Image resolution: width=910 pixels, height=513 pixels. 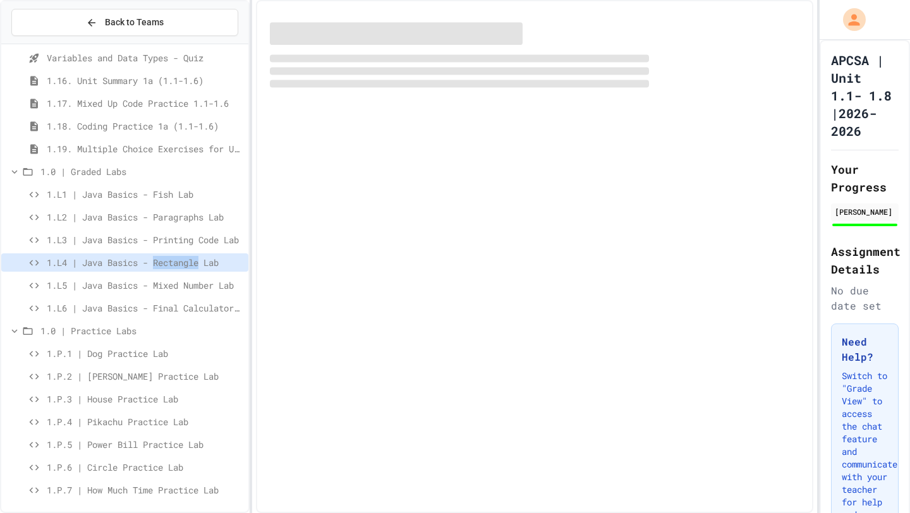 I want to click on span: 1.L2 | Java Basics - Paragraphs Lab, so click(x=145, y=217).